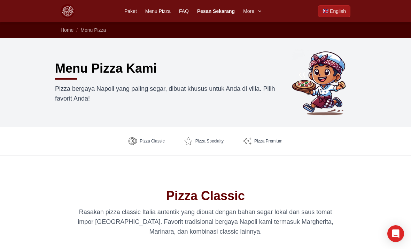 The height and width of the screenshot is (249, 411). I want to click on a: Pizza Premium, so click(263, 141).